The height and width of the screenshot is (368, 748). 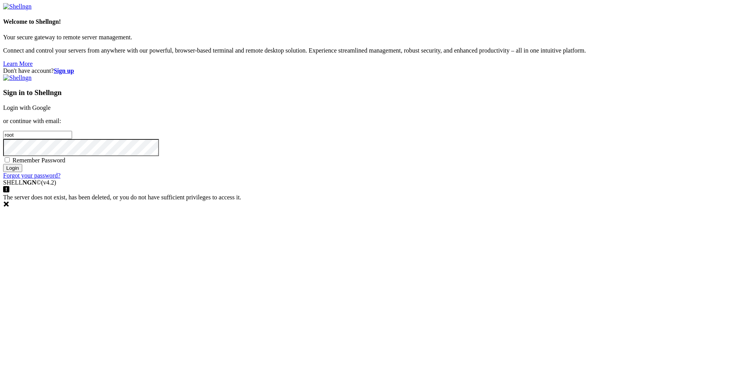 What do you see at coordinates (374, 51) in the screenshot?
I see `p: Connect and control your servers from anywhere with our powerful, browser-based terminal and remo...` at bounding box center [374, 51].